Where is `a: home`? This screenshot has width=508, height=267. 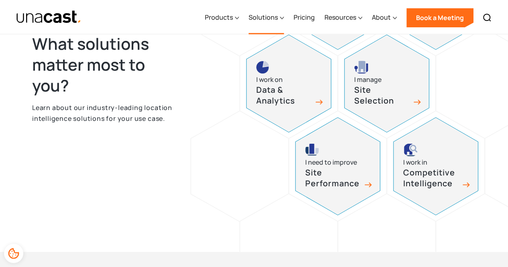
a: home is located at coordinates (49, 17).